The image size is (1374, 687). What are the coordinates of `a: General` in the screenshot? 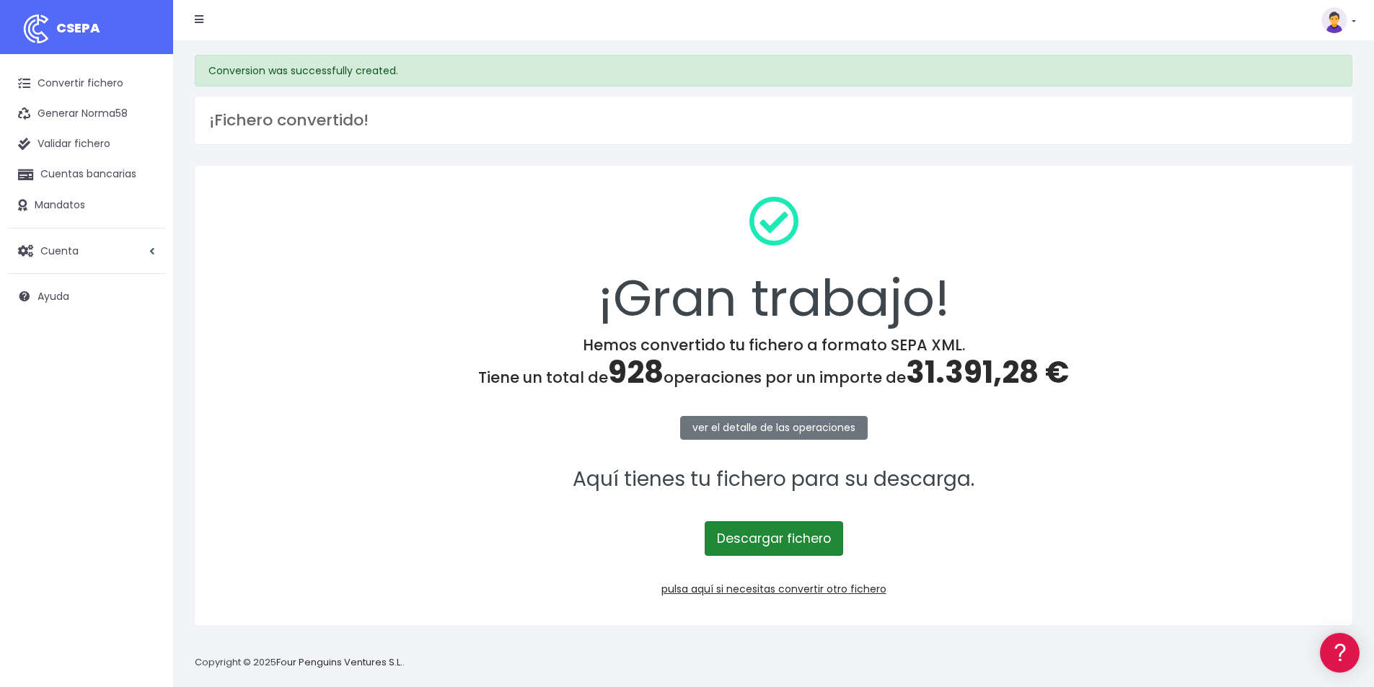 It's located at (144, 320).